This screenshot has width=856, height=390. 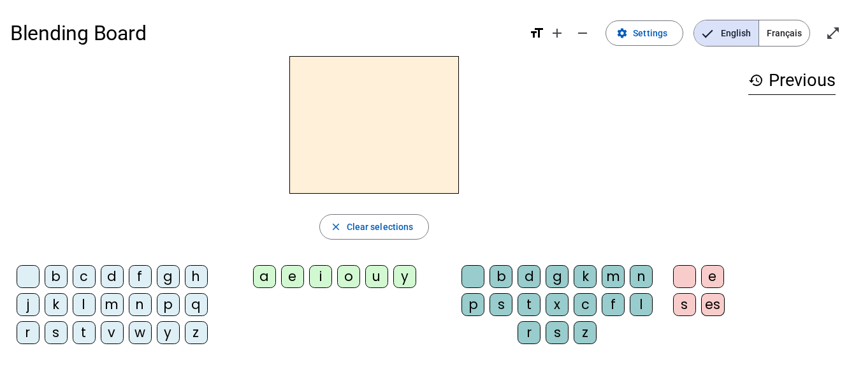 I want to click on span: Clear selections, so click(x=380, y=227).